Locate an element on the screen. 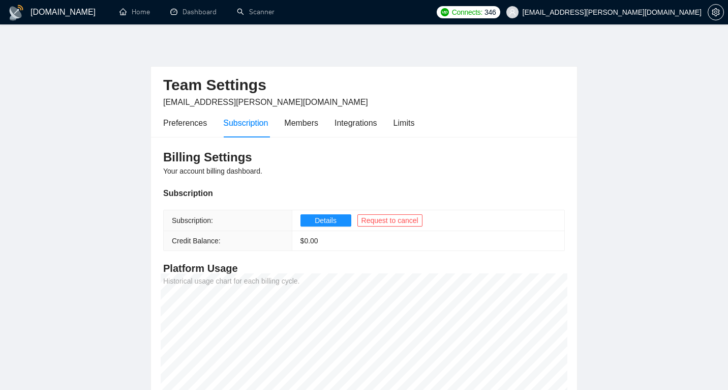 The height and width of the screenshot is (390, 728). button: setting is located at coordinates (716, 12).